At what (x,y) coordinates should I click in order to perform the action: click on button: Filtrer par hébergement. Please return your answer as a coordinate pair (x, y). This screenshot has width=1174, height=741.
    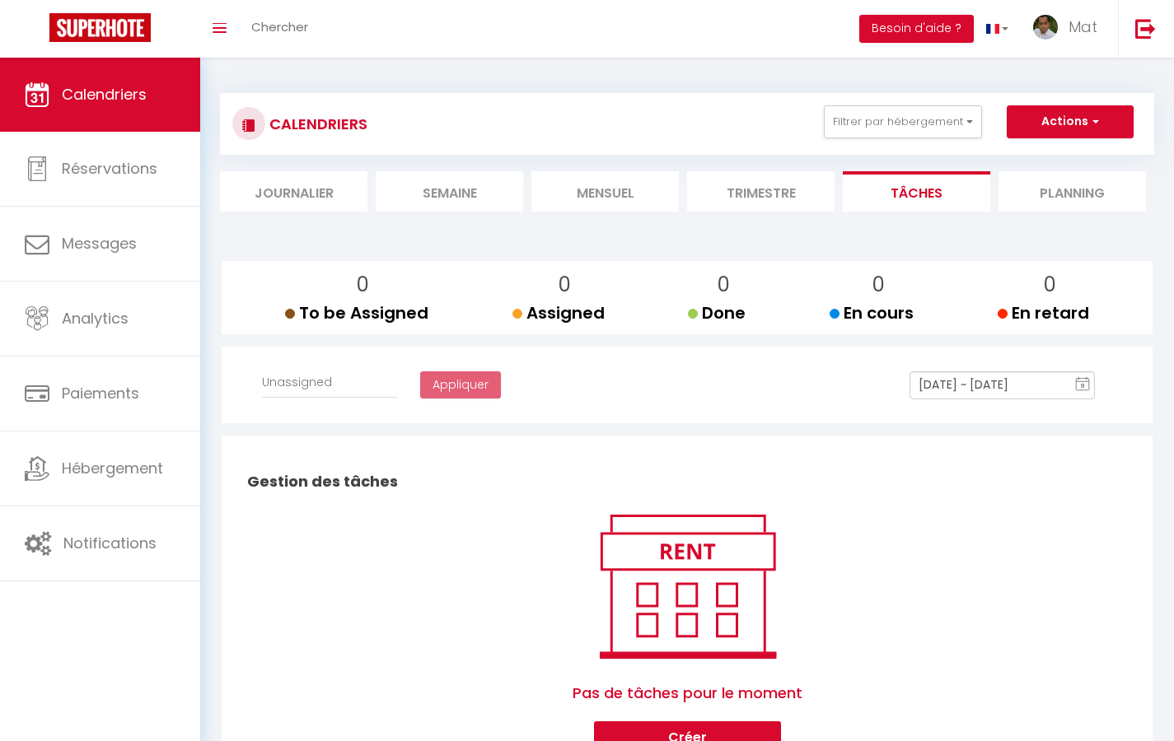
    Looking at the image, I should click on (903, 122).